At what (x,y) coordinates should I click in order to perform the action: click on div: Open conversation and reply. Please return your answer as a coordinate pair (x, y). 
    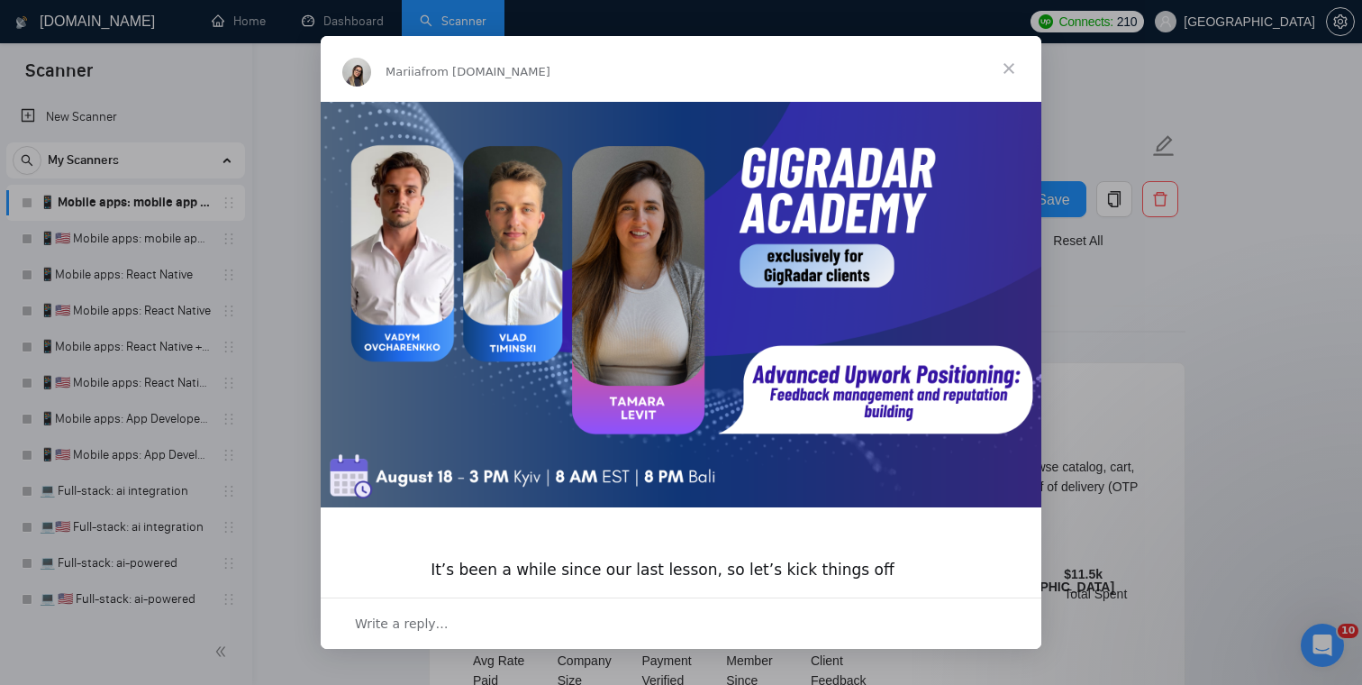
    Looking at the image, I should click on (681, 622).